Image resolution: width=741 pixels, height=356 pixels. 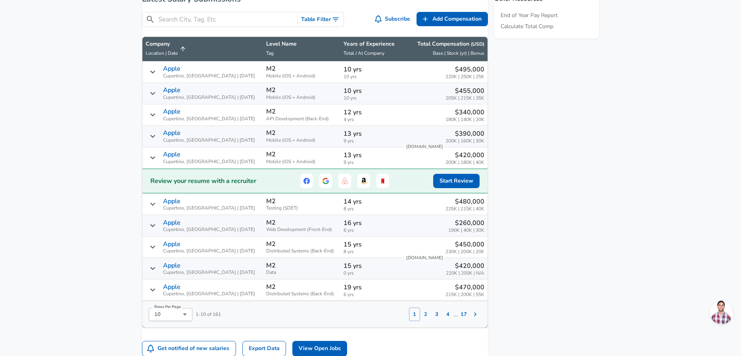 I want to click on p: Company, so click(x=162, y=44).